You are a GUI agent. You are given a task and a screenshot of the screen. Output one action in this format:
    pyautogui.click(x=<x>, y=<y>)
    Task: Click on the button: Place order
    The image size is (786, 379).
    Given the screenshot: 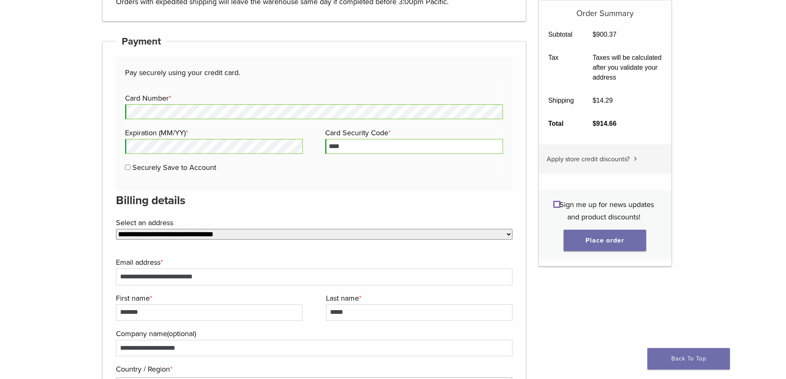 What is the action you would take?
    pyautogui.click(x=605, y=240)
    